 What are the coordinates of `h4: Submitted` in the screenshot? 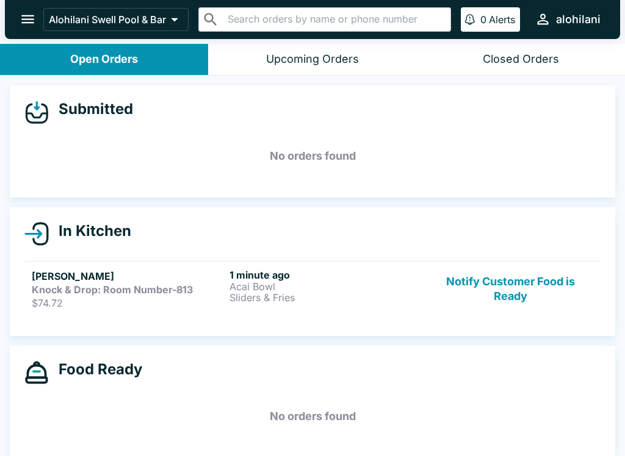 It's located at (91, 109).